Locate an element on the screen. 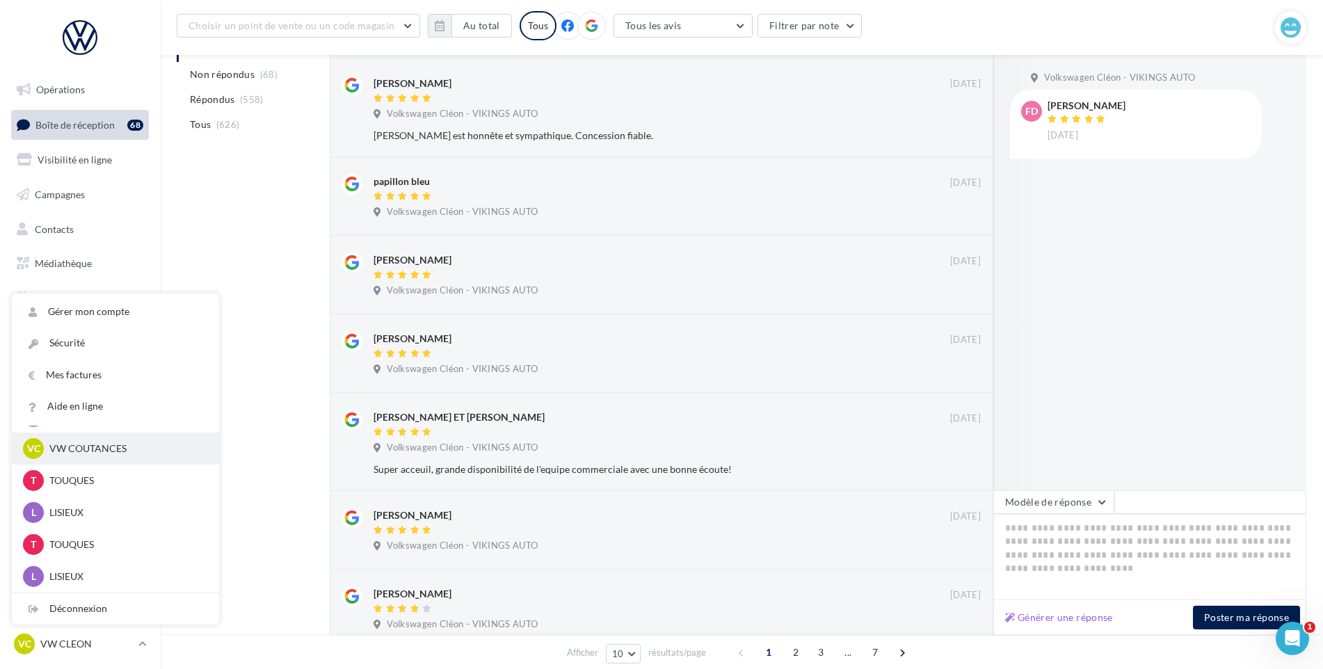  button: Modèle de réponse is located at coordinates (1054, 502).